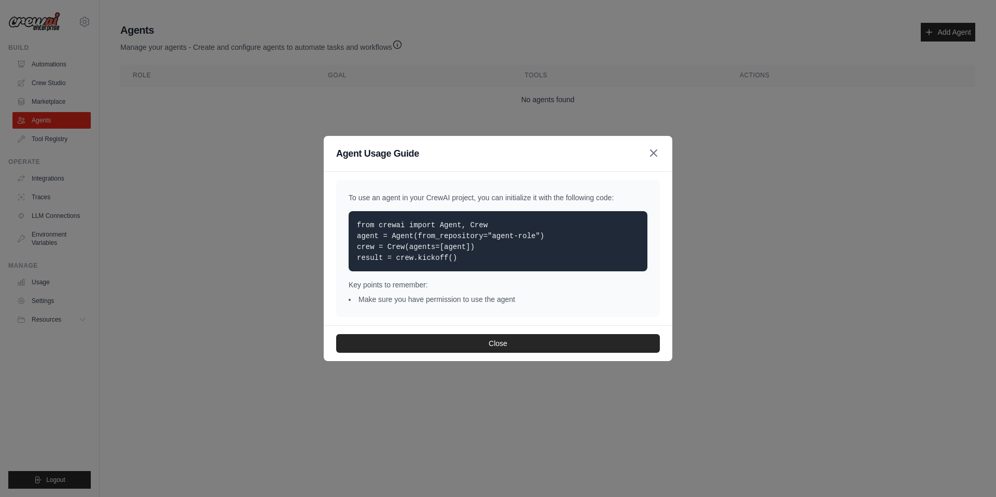 The image size is (996, 497). I want to click on p: To use an agent in your CrewAI project, you can initialize it with the following code:, so click(498, 198).